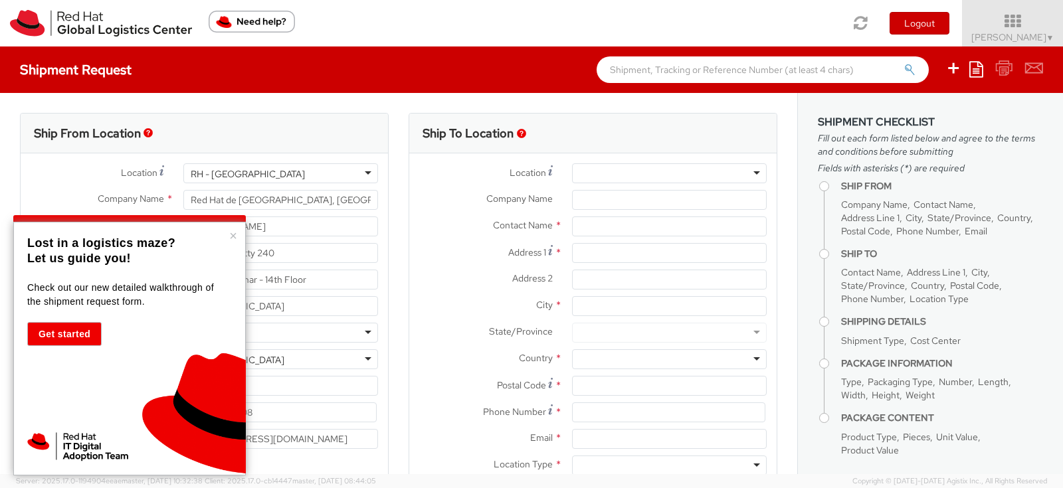 The height and width of the screenshot is (488, 1063). I want to click on button: Need help?, so click(252, 21).